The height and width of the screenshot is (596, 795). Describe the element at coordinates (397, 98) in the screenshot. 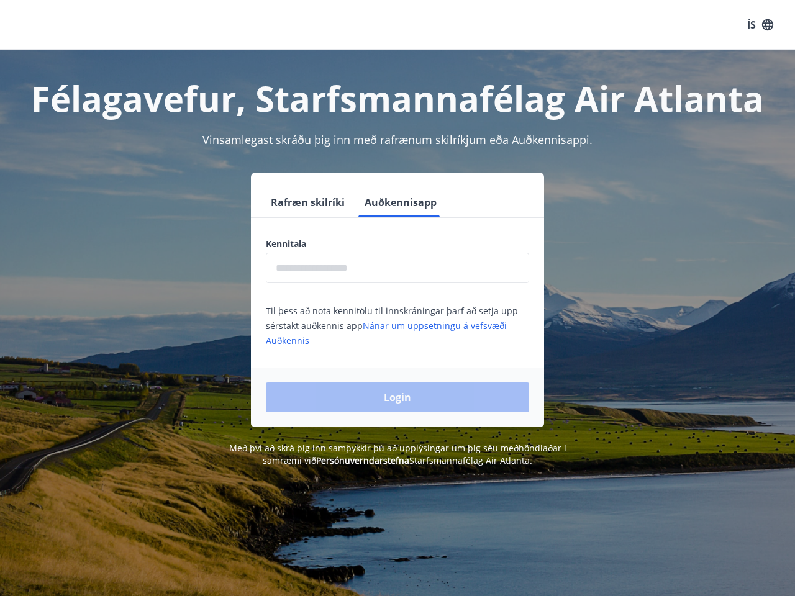

I see `h1: Félagavefur, Starfsmannafélag Air Atlanta` at that location.